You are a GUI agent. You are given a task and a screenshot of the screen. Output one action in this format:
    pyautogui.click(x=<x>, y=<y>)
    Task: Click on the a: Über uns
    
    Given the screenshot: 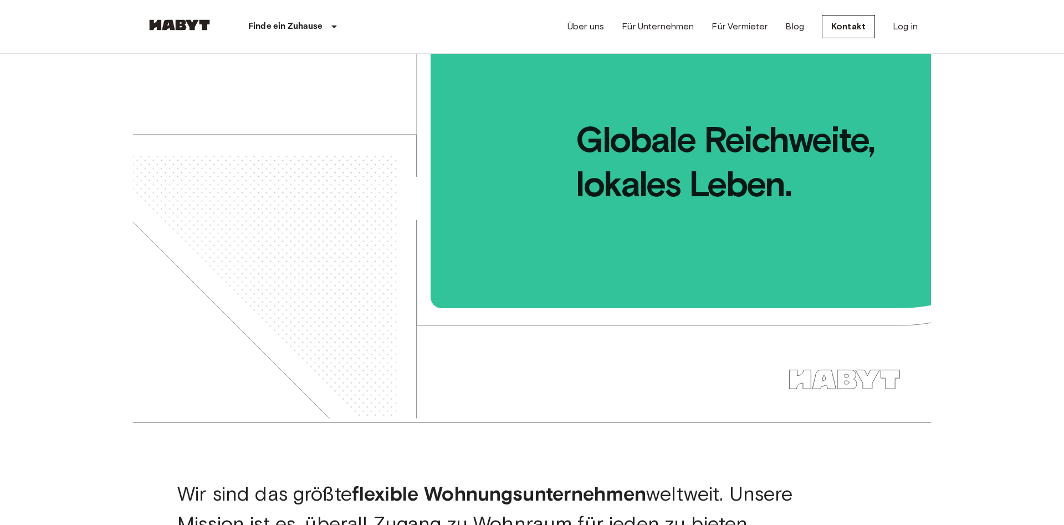 What is the action you would take?
    pyautogui.click(x=586, y=27)
    